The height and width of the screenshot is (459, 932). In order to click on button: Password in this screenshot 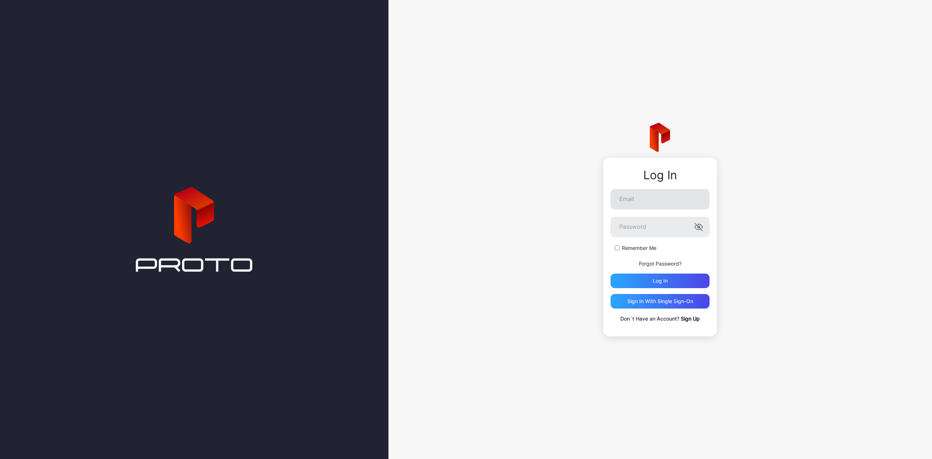, I will do `click(699, 227)`.